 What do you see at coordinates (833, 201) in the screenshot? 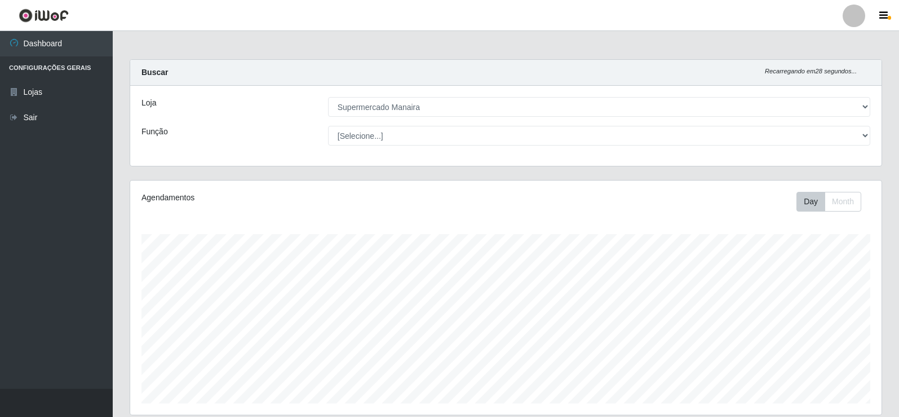
I see `div: Toolbar with button groups` at bounding box center [833, 201].